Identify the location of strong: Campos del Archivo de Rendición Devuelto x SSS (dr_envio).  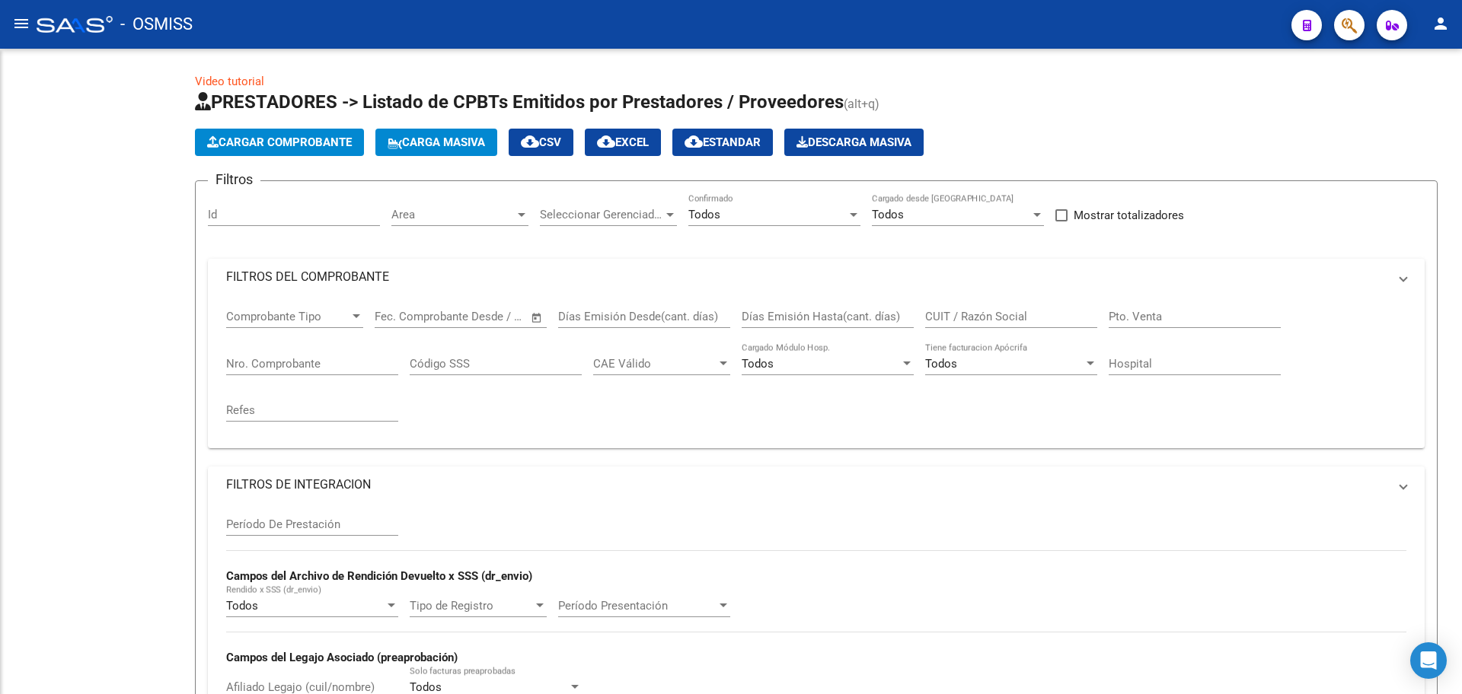
(379, 576).